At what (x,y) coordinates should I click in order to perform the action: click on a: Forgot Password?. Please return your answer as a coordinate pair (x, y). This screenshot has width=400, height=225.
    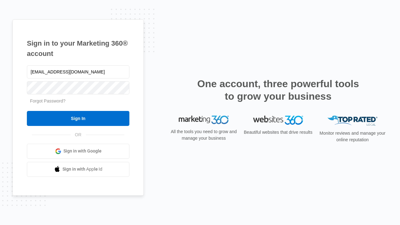
    Looking at the image, I should click on (48, 101).